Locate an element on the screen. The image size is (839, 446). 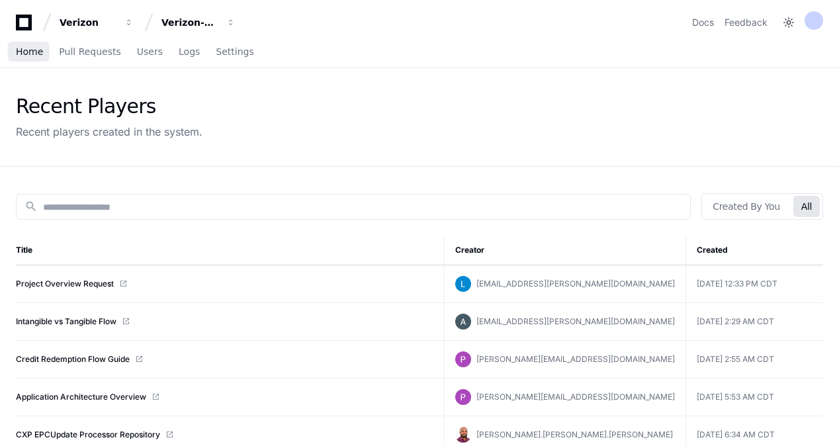
button: Feedback is located at coordinates (746, 23).